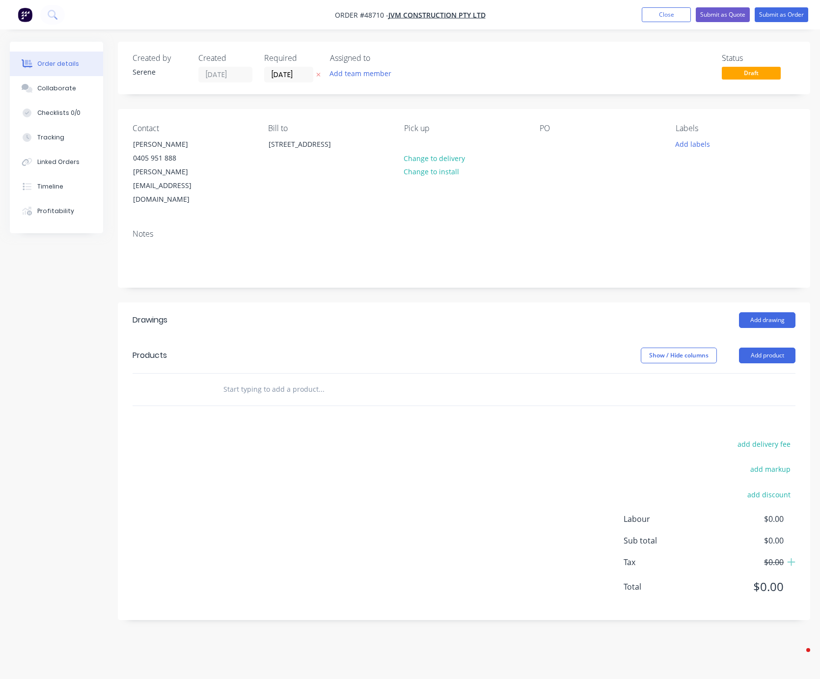 The width and height of the screenshot is (820, 679). What do you see at coordinates (51, 138) in the screenshot?
I see `div: Tracking` at bounding box center [51, 138].